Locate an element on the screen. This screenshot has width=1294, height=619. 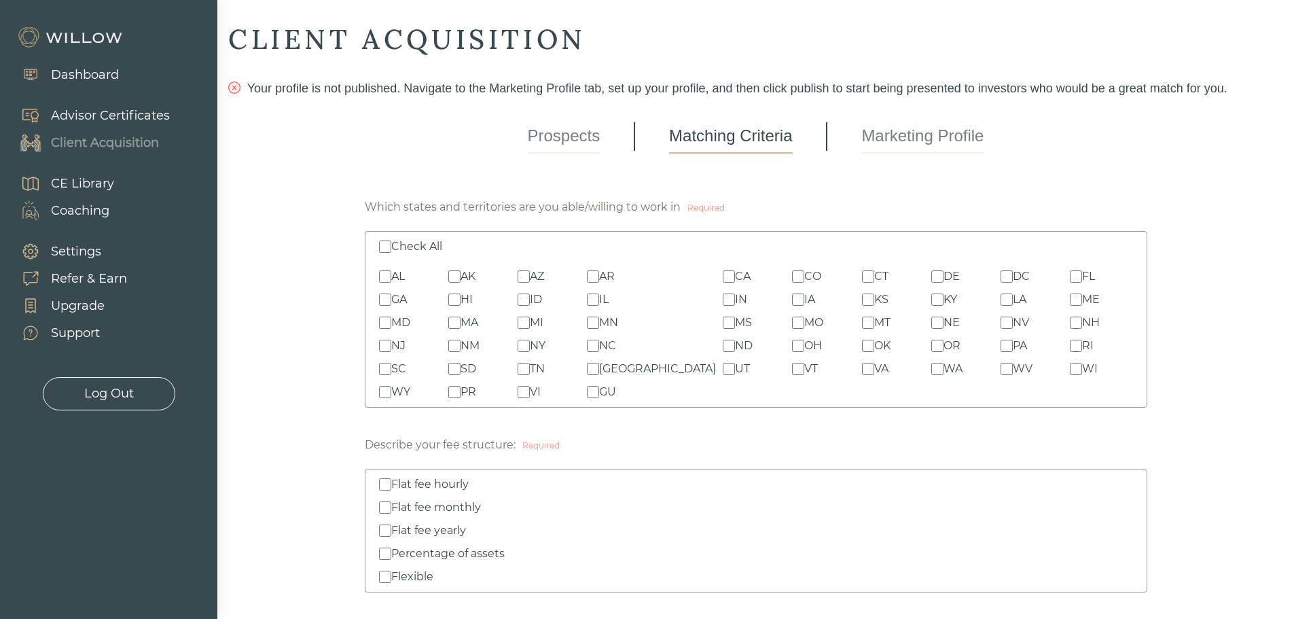
div: NY is located at coordinates (537, 346).